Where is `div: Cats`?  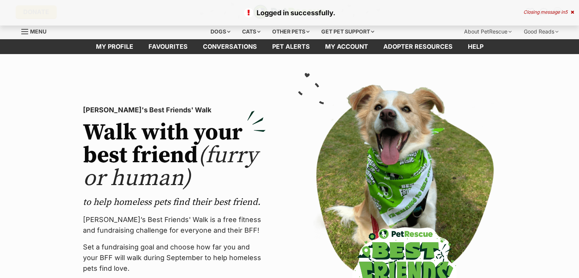
div: Cats is located at coordinates (251, 32).